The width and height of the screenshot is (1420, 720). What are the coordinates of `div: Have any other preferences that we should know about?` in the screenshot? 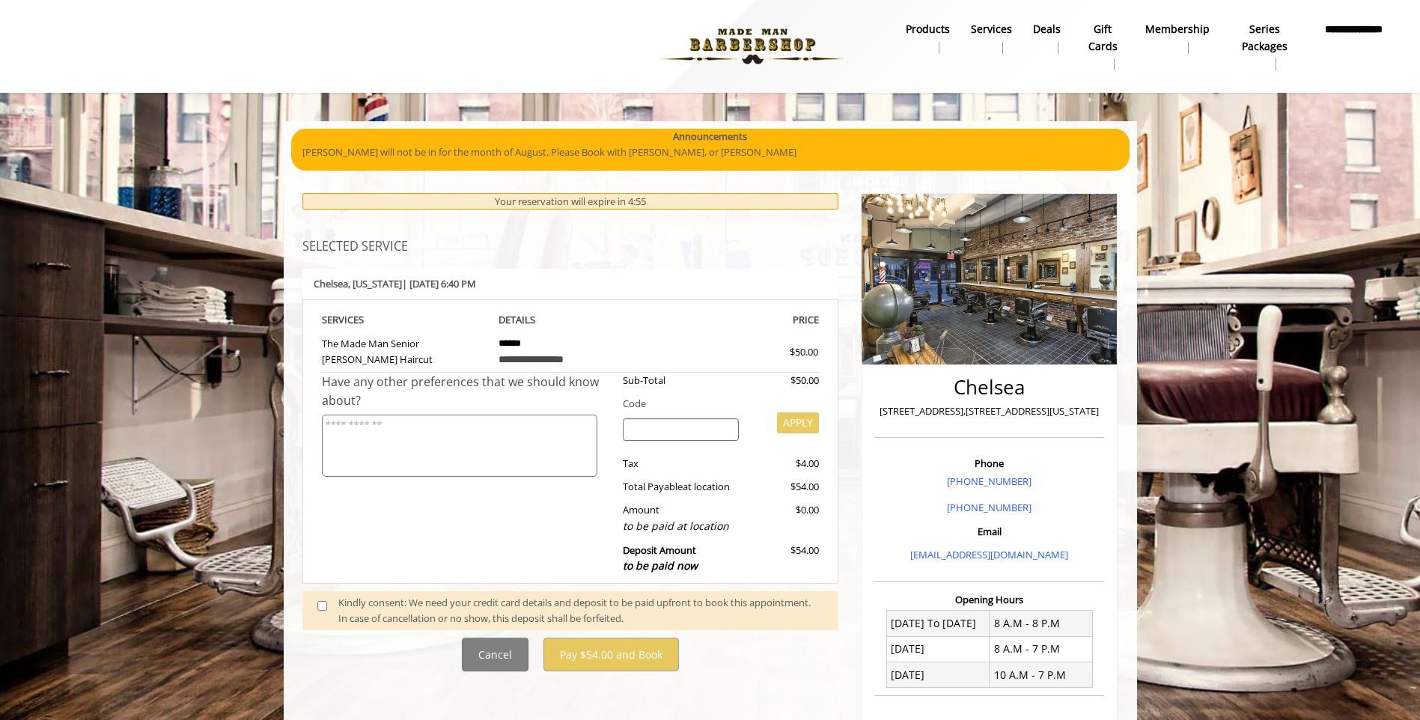 It's located at (467, 391).